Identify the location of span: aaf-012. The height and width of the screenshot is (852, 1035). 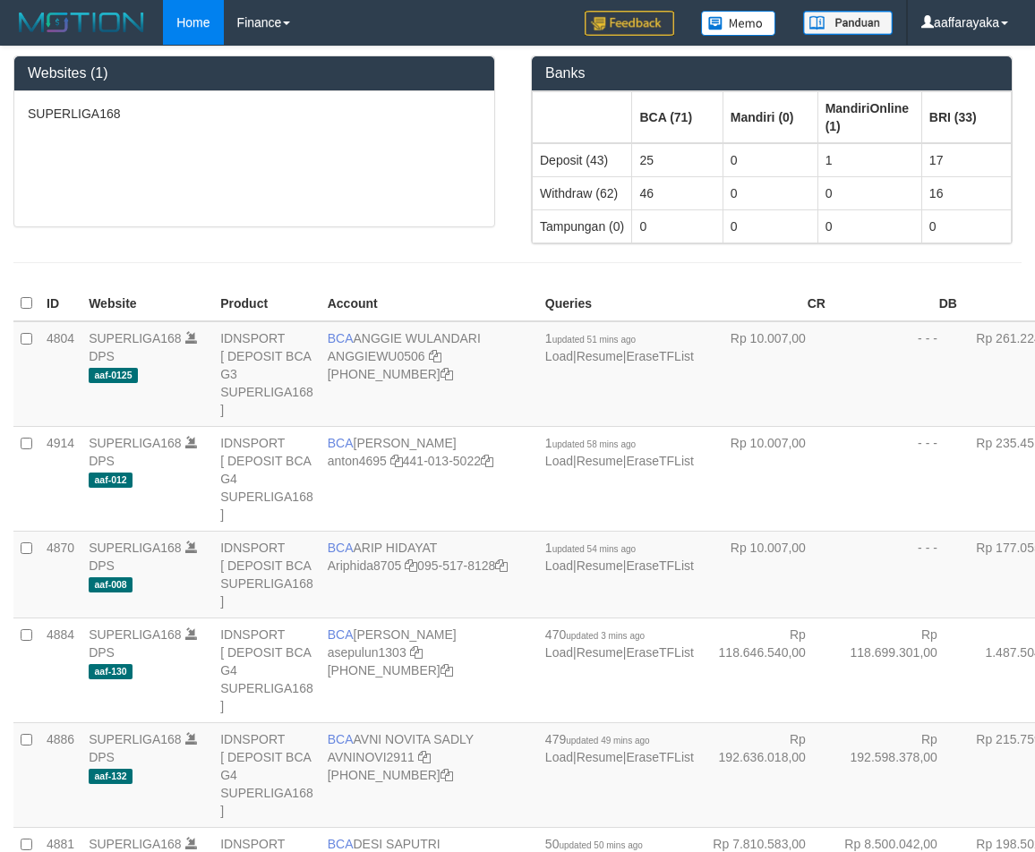
(110, 480).